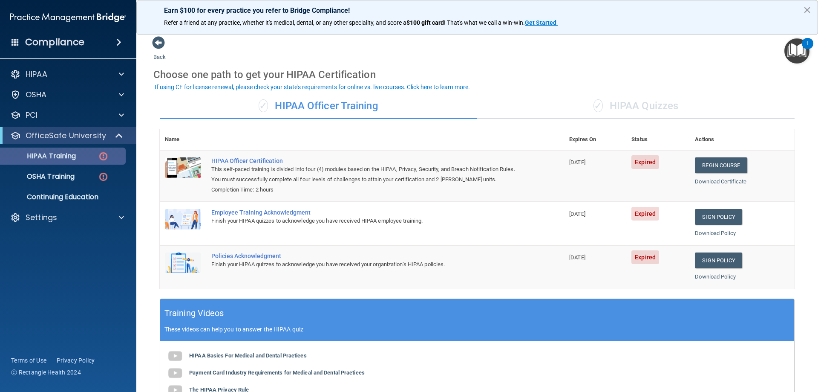 The image size is (818, 392). I want to click on p: OfficeSafe University, so click(66, 135).